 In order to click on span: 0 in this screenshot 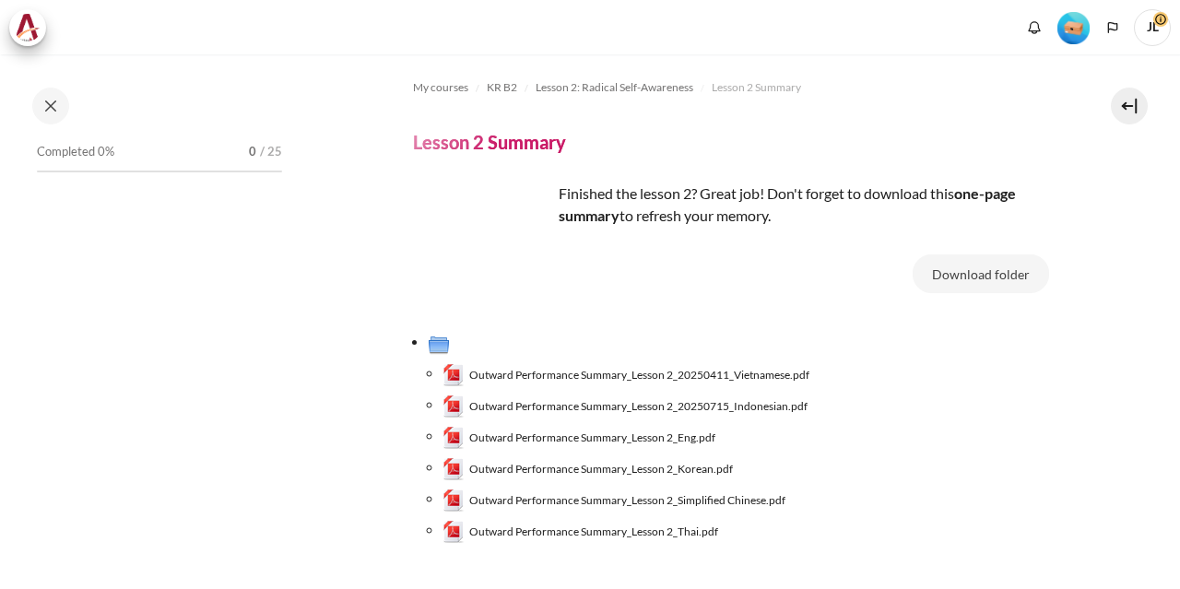, I will do `click(253, 152)`.